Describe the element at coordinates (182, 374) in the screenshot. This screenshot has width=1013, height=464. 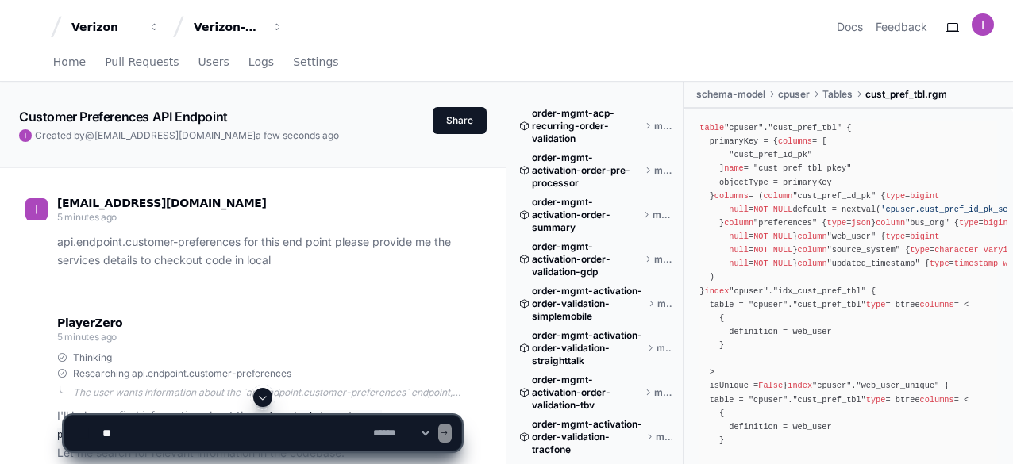
I see `span: Researching api.endpoint.customer-preferences` at that location.